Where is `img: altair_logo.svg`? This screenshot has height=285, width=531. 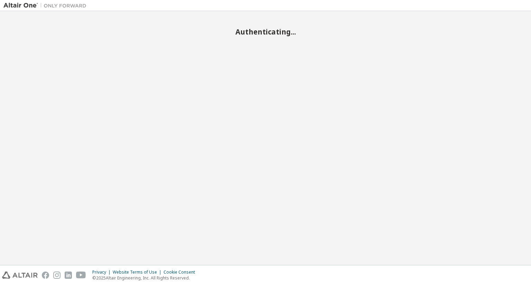 img: altair_logo.svg is located at coordinates (20, 275).